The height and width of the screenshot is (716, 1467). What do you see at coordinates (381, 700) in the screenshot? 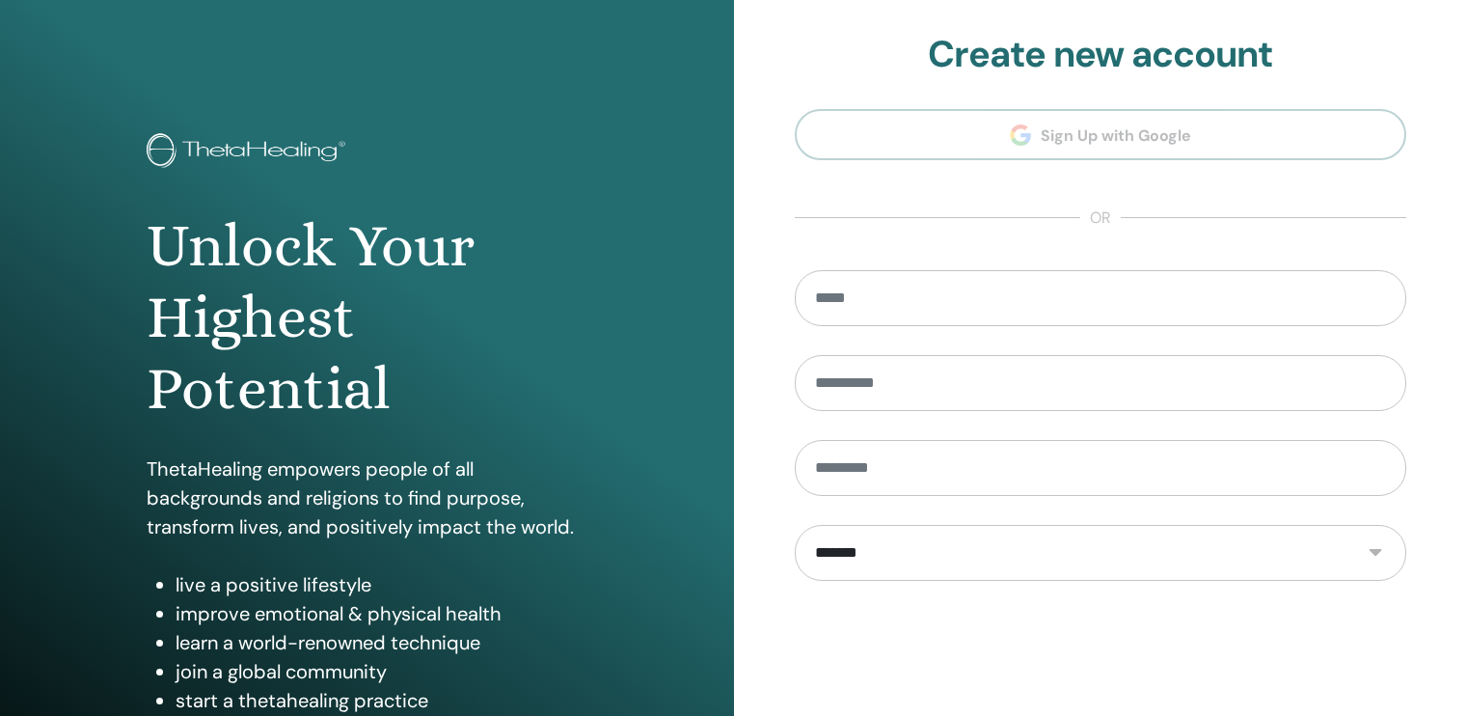
I see `li: start a thetahealing practice` at bounding box center [381, 700].